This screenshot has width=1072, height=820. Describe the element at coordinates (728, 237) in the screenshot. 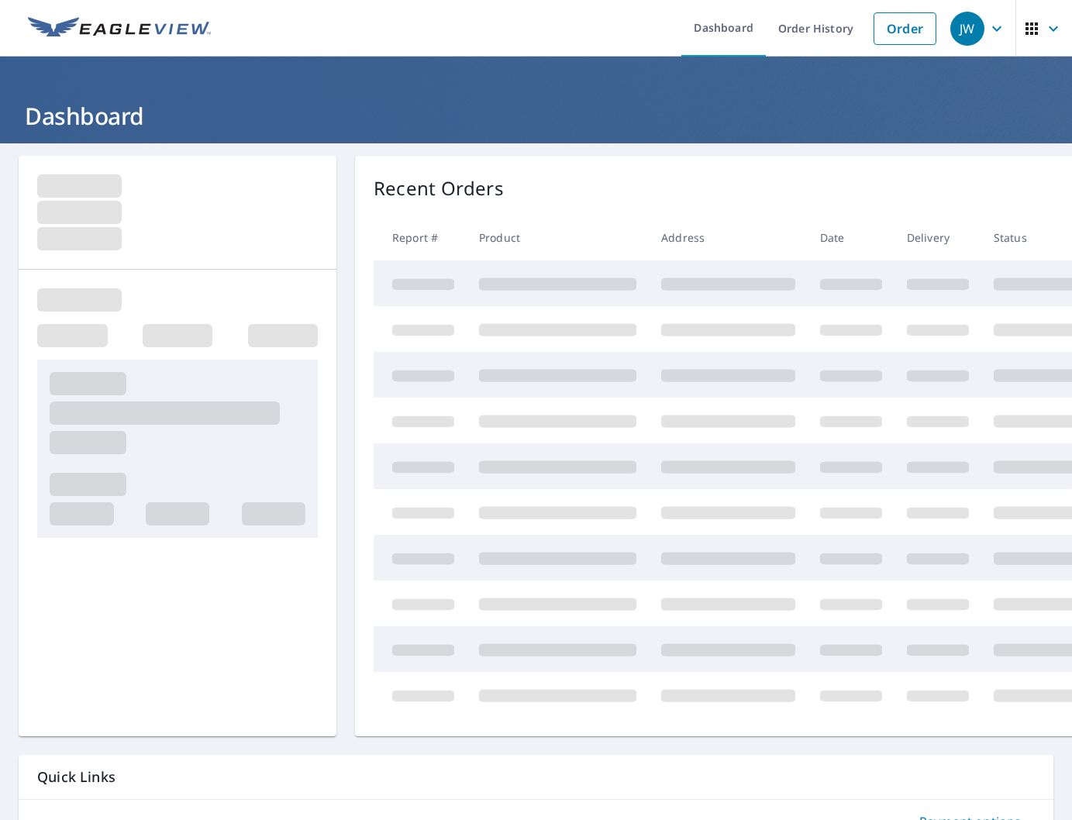

I see `th: Address` at that location.